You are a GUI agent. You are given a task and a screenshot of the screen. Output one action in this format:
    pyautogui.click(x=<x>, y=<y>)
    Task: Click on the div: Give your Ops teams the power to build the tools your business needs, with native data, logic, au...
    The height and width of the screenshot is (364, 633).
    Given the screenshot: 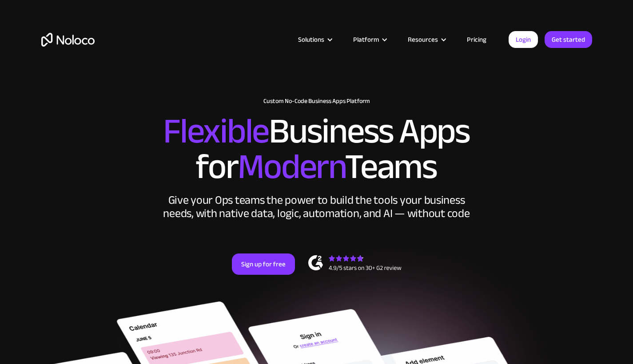 What is the action you would take?
    pyautogui.click(x=317, y=207)
    